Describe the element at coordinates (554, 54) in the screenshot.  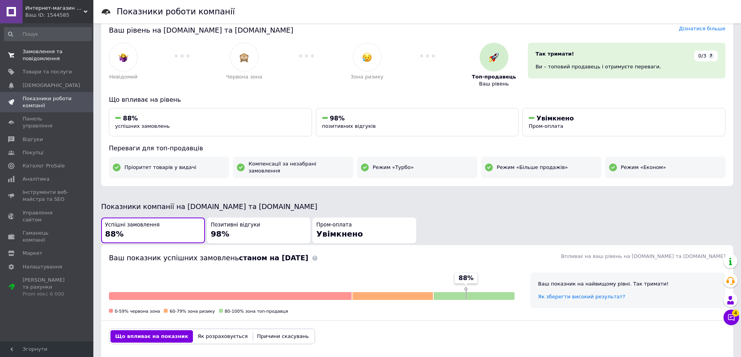
I see `span: Так тримати!` at that location.